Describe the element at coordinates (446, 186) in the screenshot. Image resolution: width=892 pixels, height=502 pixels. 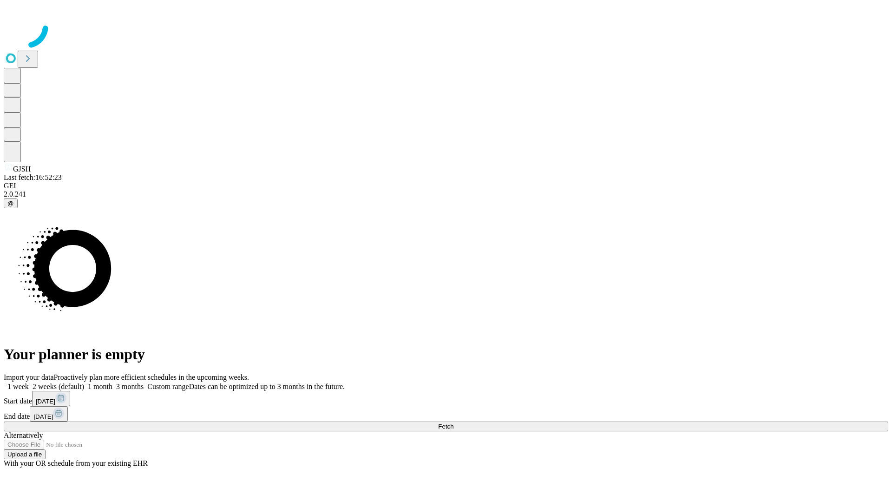
I see `div: GEI` at that location.